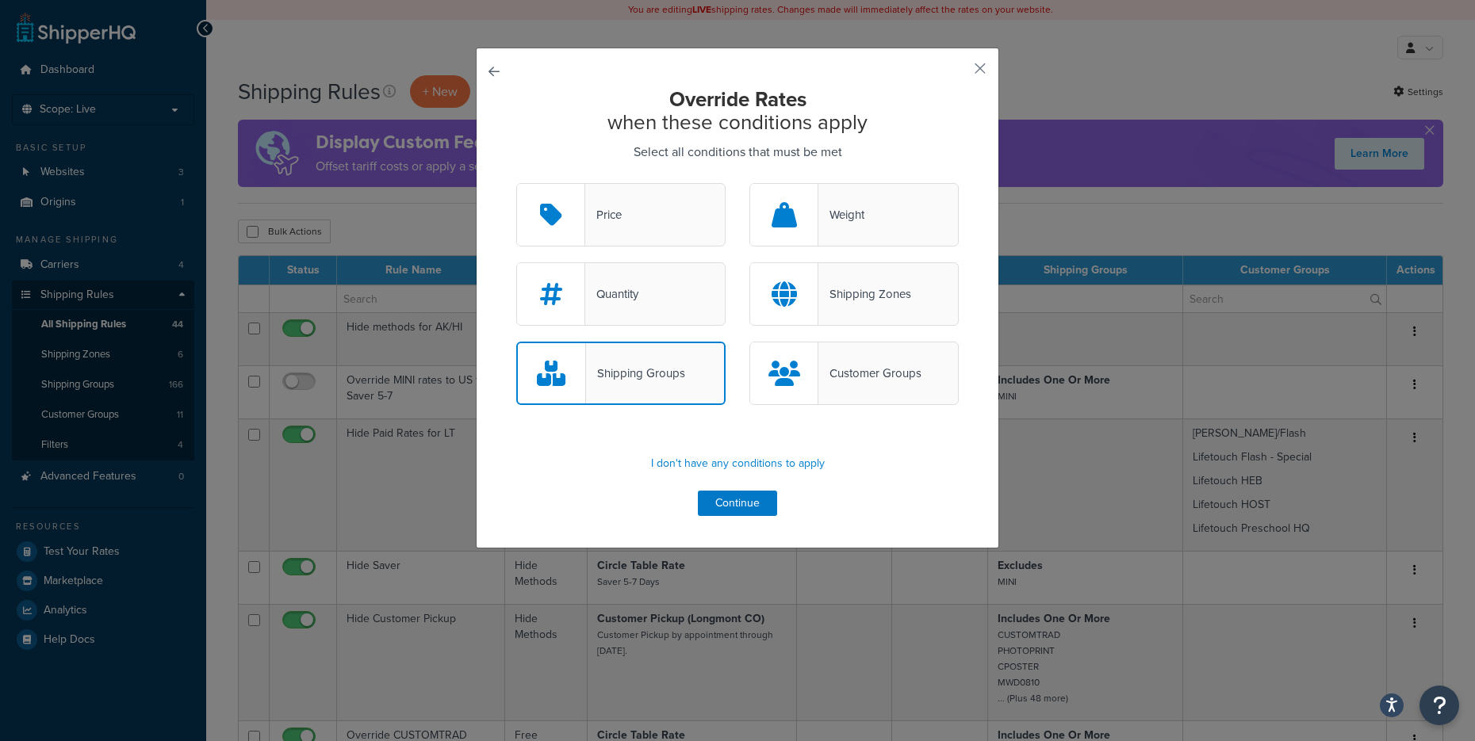 The image size is (1475, 741). What do you see at coordinates (737, 503) in the screenshot?
I see `button: Continue` at bounding box center [737, 503].